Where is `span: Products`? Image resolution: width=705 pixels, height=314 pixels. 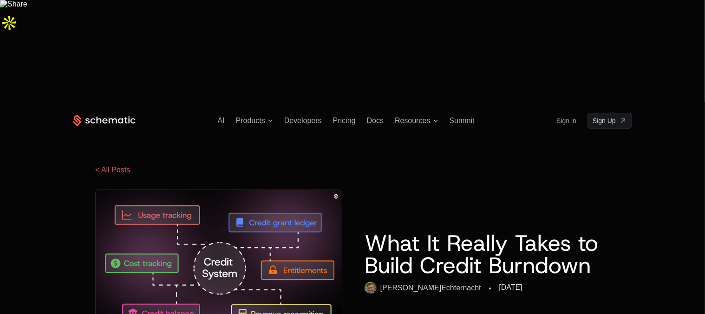 span: Products is located at coordinates (250, 121).